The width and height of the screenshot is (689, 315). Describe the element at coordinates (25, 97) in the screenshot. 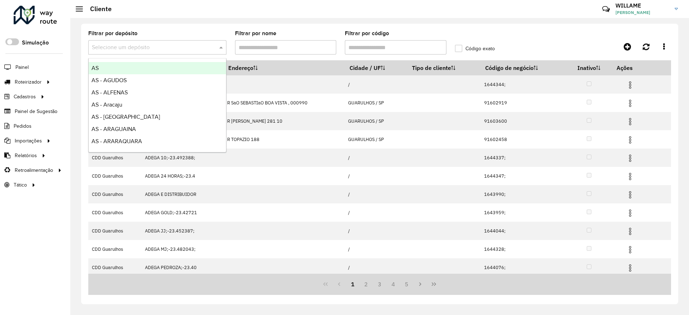

I see `span: Cadastros` at that location.